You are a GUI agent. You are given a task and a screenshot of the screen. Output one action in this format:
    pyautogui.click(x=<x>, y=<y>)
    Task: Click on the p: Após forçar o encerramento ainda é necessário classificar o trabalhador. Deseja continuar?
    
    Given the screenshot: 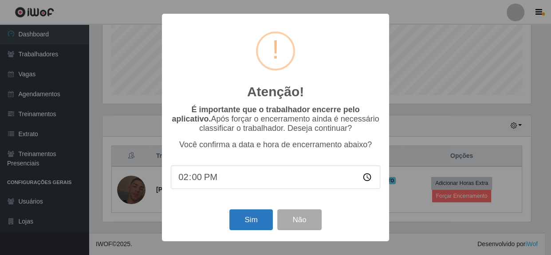 What is the action you would take?
    pyautogui.click(x=275, y=119)
    